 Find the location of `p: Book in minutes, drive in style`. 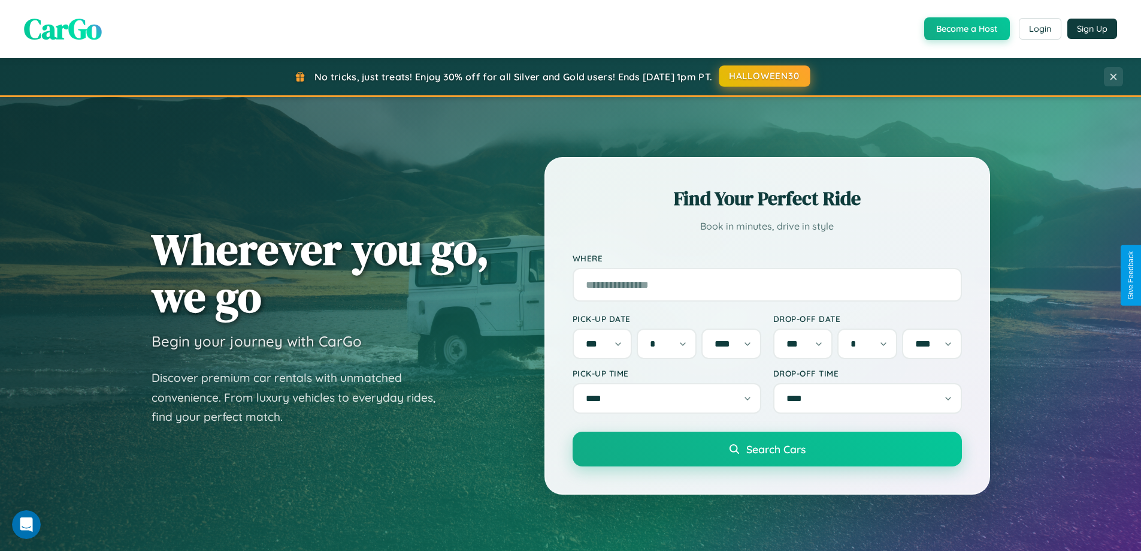

p: Book in minutes, drive in style is located at coordinates (768, 226).